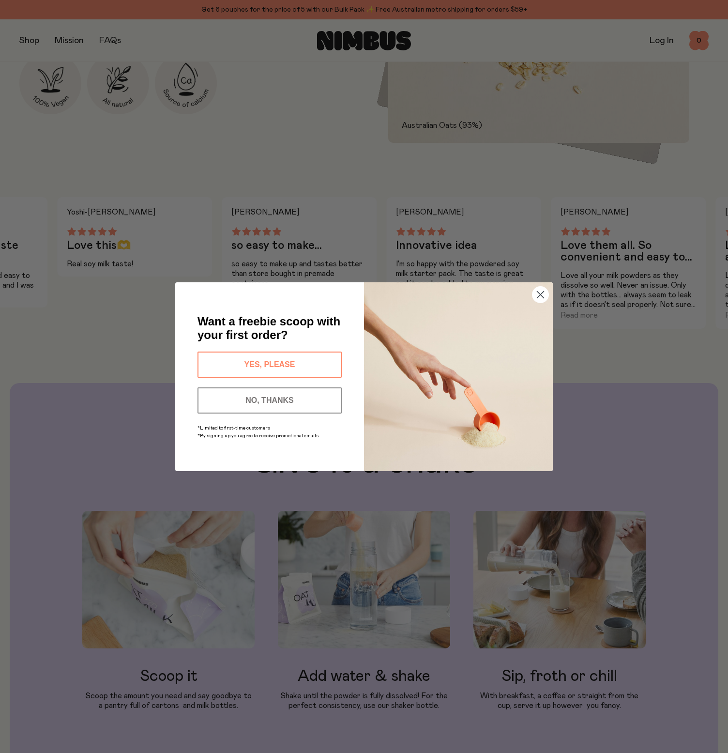 This screenshot has height=753, width=728. Describe the element at coordinates (459, 377) in the screenshot. I see `img: c0d45117-8e62-4a02-9742-374a5db49d45.jpeg` at that location.